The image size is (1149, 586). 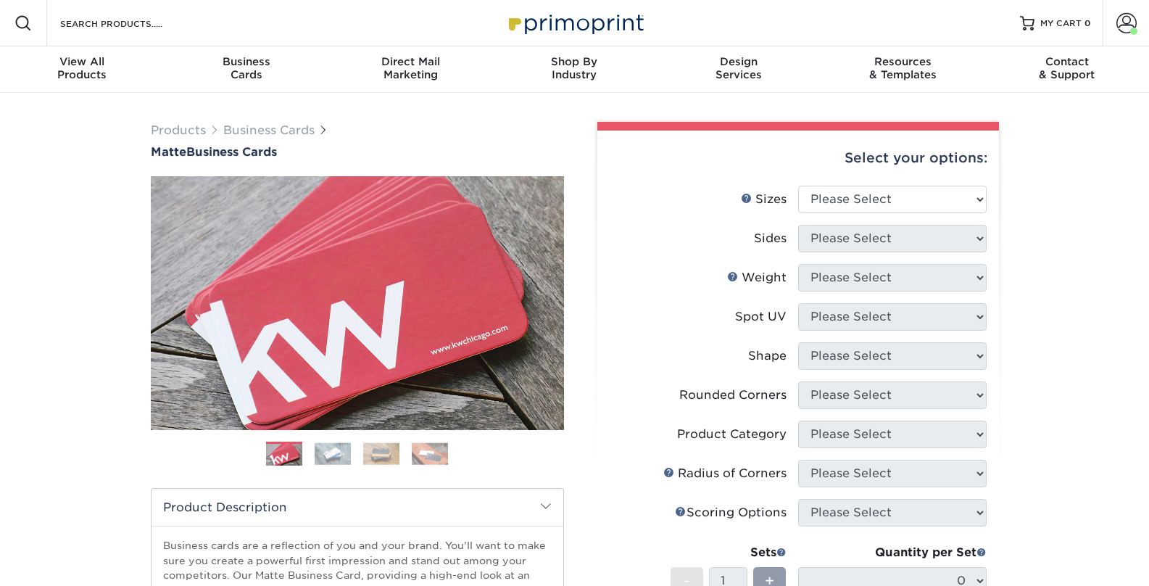 What do you see at coordinates (757, 278) in the screenshot?
I see `div: Weight` at bounding box center [757, 278].